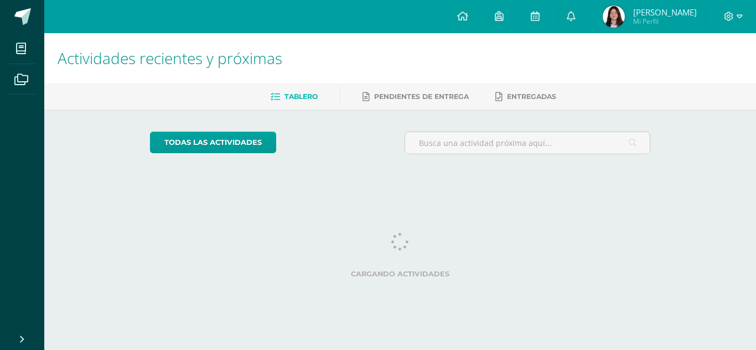 The image size is (756, 350). What do you see at coordinates (170, 58) in the screenshot?
I see `span: Actividades recientes y próximas` at bounding box center [170, 58].